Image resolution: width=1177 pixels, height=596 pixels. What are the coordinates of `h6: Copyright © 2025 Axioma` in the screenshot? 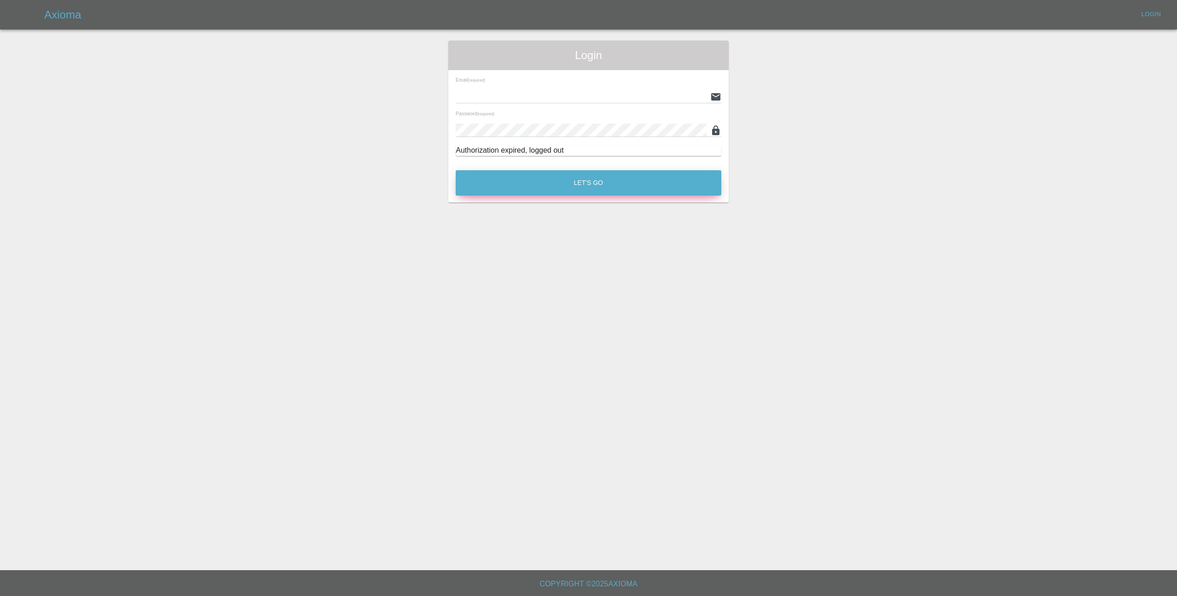 It's located at (589, 584).